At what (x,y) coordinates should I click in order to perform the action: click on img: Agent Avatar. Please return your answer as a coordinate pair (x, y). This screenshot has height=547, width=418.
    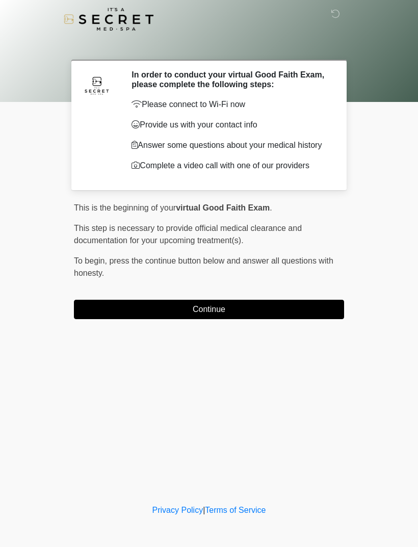
    Looking at the image, I should click on (97, 85).